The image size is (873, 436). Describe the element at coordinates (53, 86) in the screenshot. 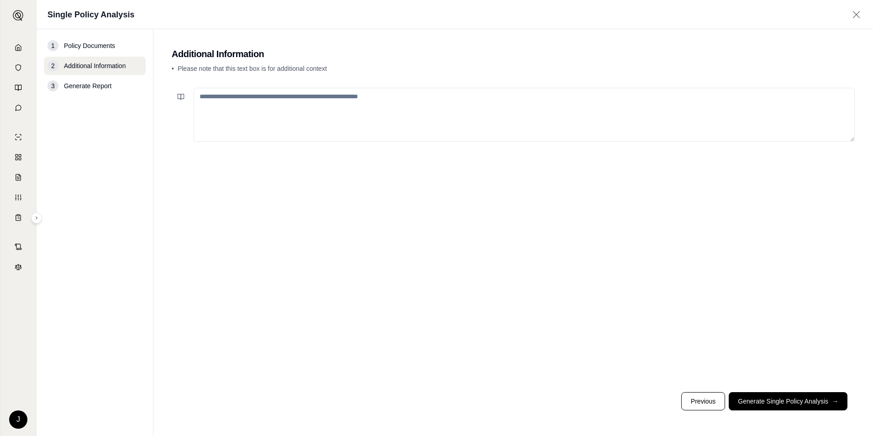

I see `div: 3` at that location.